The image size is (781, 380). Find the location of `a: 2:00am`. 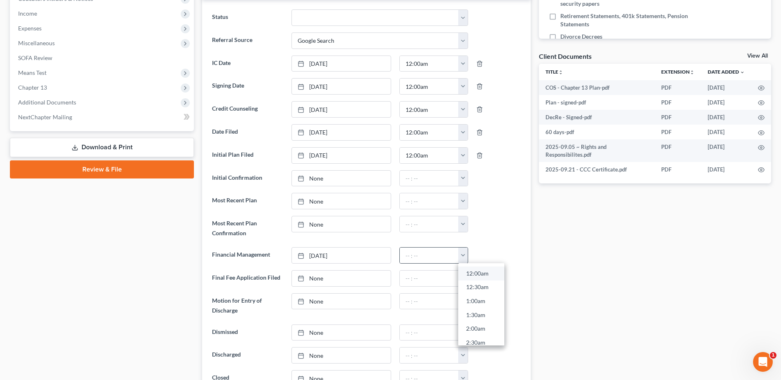

a: 2:00am is located at coordinates (481, 329).